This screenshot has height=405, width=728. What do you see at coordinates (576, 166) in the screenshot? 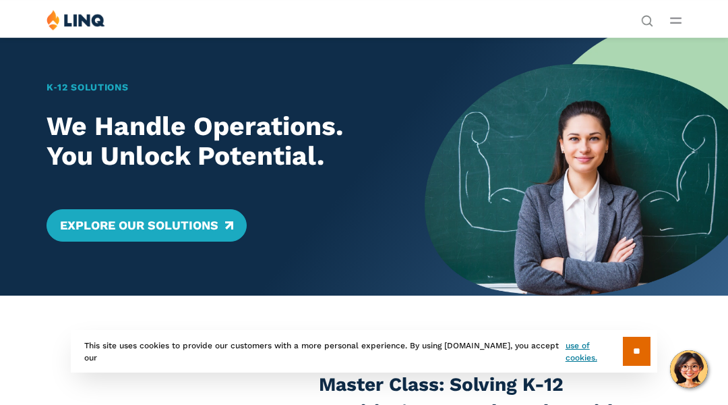
I see `img: Home Banner` at bounding box center [576, 166].